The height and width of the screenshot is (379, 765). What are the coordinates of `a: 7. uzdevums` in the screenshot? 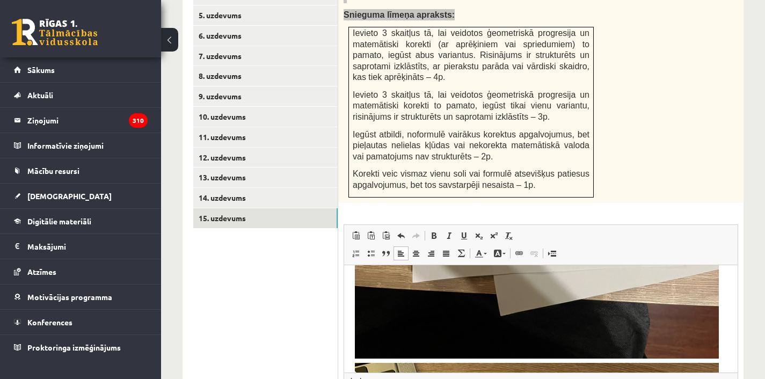 It's located at (265, 56).